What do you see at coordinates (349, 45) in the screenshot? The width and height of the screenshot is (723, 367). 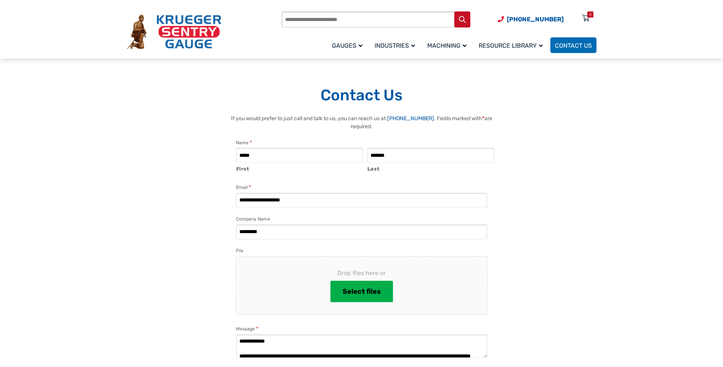 I see `a: Gauges` at bounding box center [349, 45].